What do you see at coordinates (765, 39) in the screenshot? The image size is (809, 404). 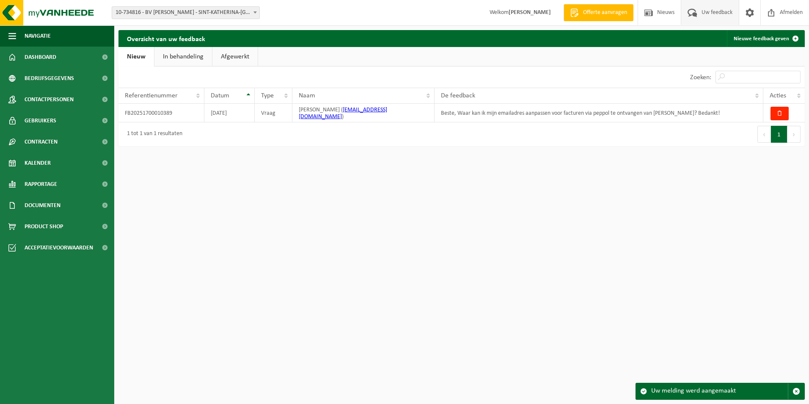 I see `a: Nieuwe feedback geven` at bounding box center [765, 39].